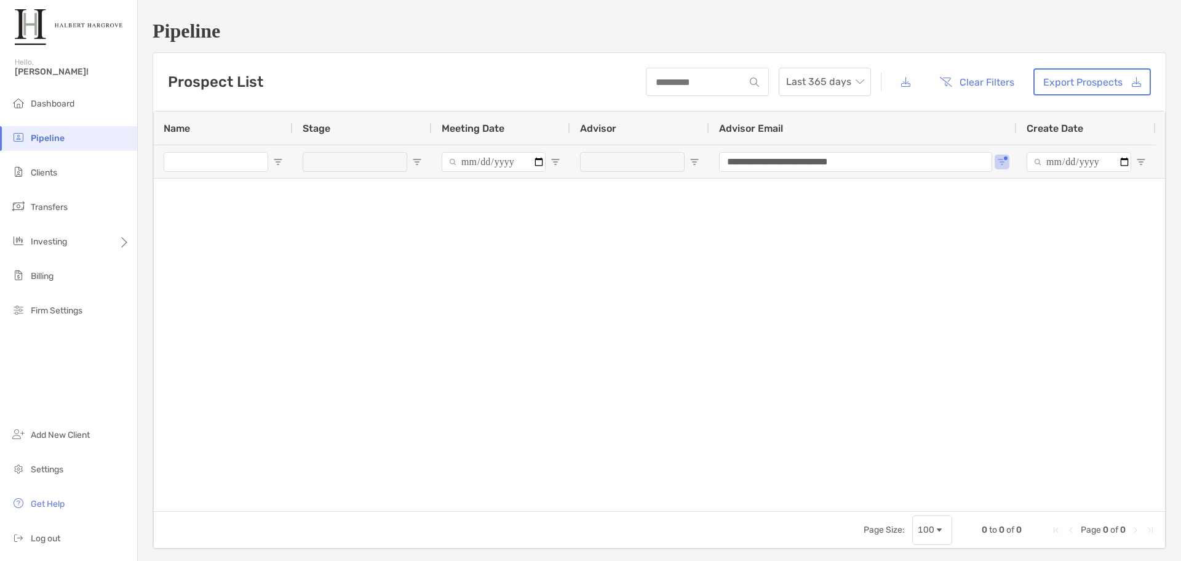 The width and height of the screenshot is (1181, 561). What do you see at coordinates (316, 128) in the screenshot?
I see `span: Stage` at bounding box center [316, 128].